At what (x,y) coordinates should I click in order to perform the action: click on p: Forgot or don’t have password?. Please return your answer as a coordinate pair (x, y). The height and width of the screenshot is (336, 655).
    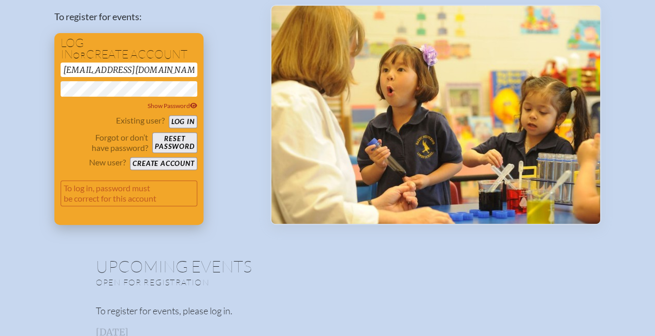
    Looking at the image, I should click on (105, 143).